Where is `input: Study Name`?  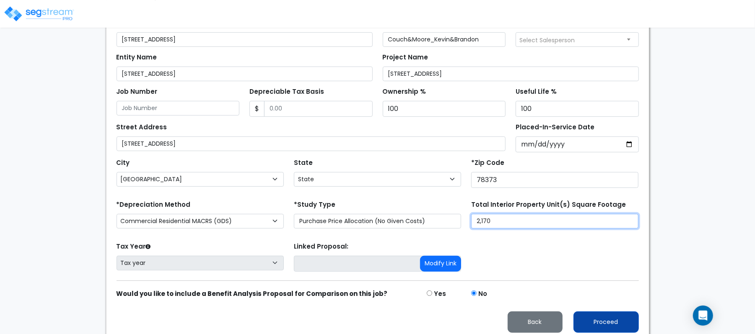
input: Study Name is located at coordinates (244, 39).